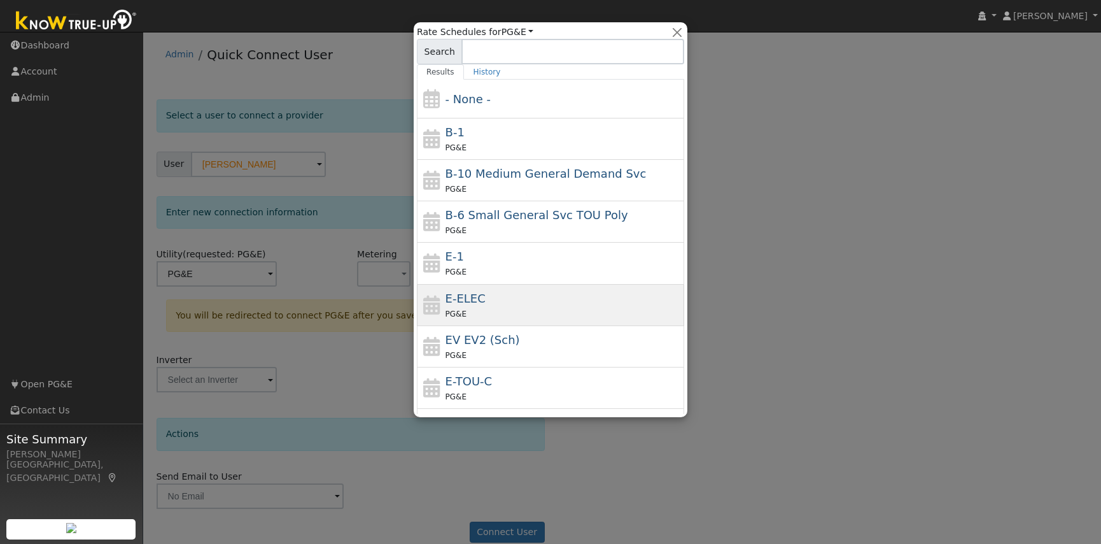 The width and height of the screenshot is (1101, 544). Describe the element at coordinates (76, 21) in the screenshot. I see `img: Know True-Up` at that location.